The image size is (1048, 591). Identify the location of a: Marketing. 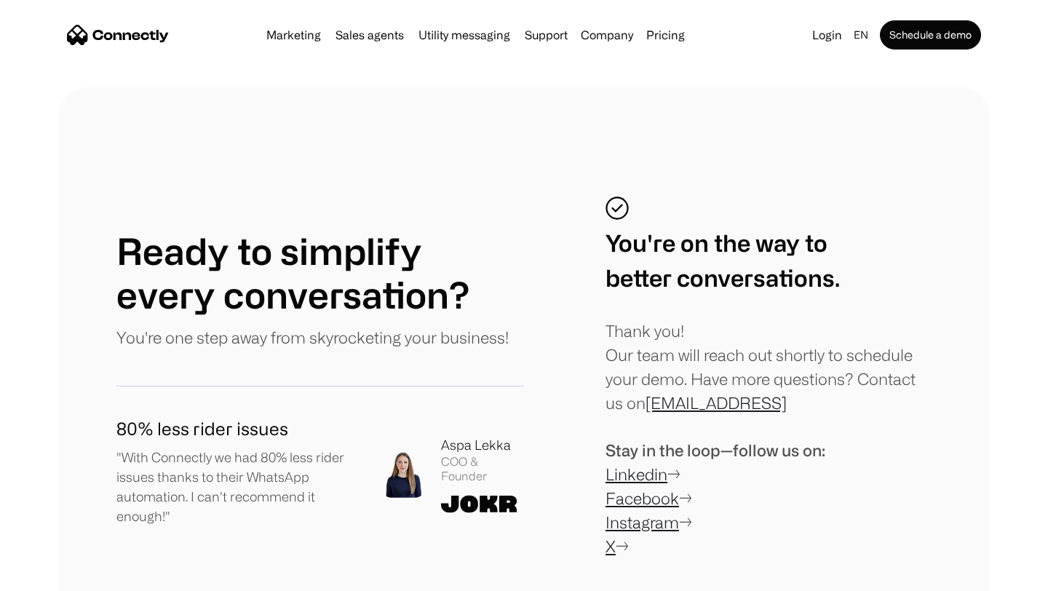
(293, 35).